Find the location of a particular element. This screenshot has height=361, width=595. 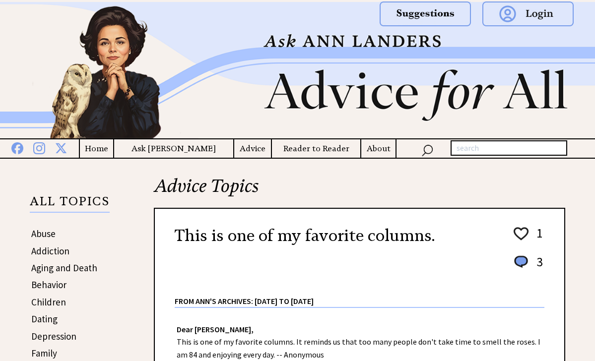

input: search is located at coordinates (509, 148).